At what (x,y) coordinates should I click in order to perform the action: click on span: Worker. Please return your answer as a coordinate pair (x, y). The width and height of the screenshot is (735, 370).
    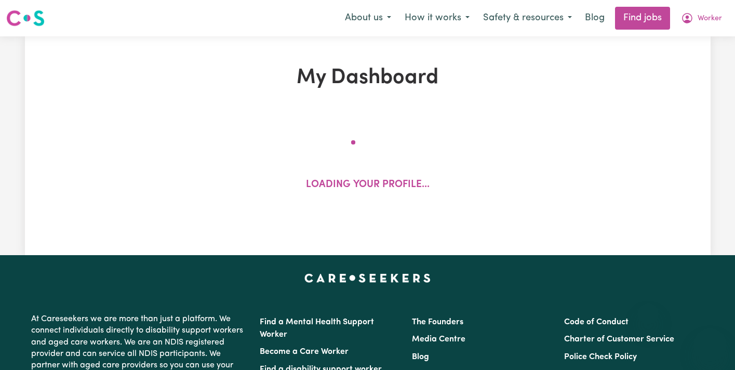
    Looking at the image, I should click on (710, 19).